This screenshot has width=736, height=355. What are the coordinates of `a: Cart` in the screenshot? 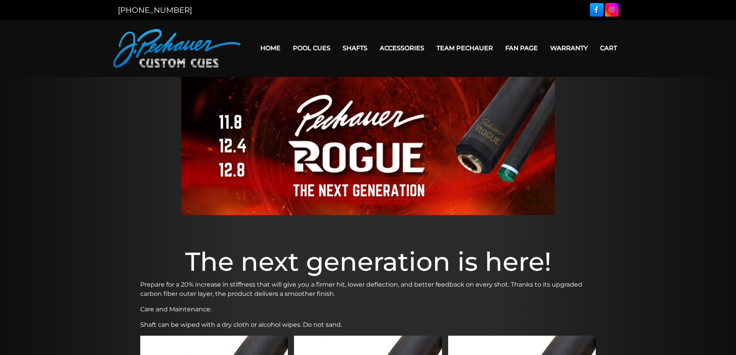 It's located at (608, 48).